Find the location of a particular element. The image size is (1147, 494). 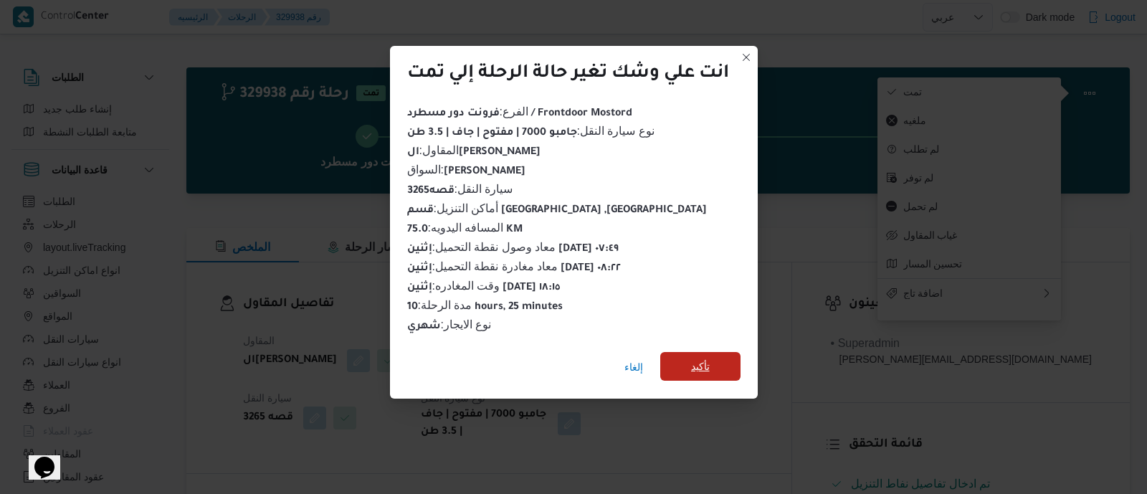

b: 10 hours, 25 minutes is located at coordinates (485, 308).